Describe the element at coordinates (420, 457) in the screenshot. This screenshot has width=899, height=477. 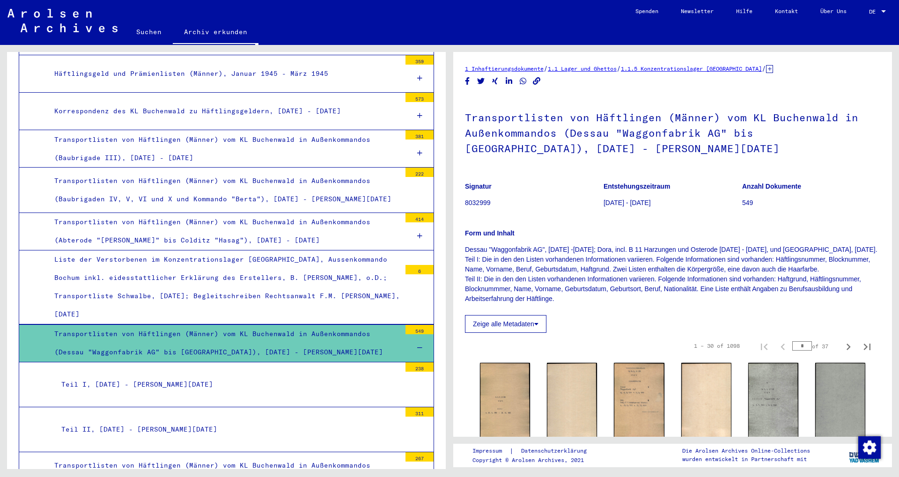
I see `div: 267` at that location.